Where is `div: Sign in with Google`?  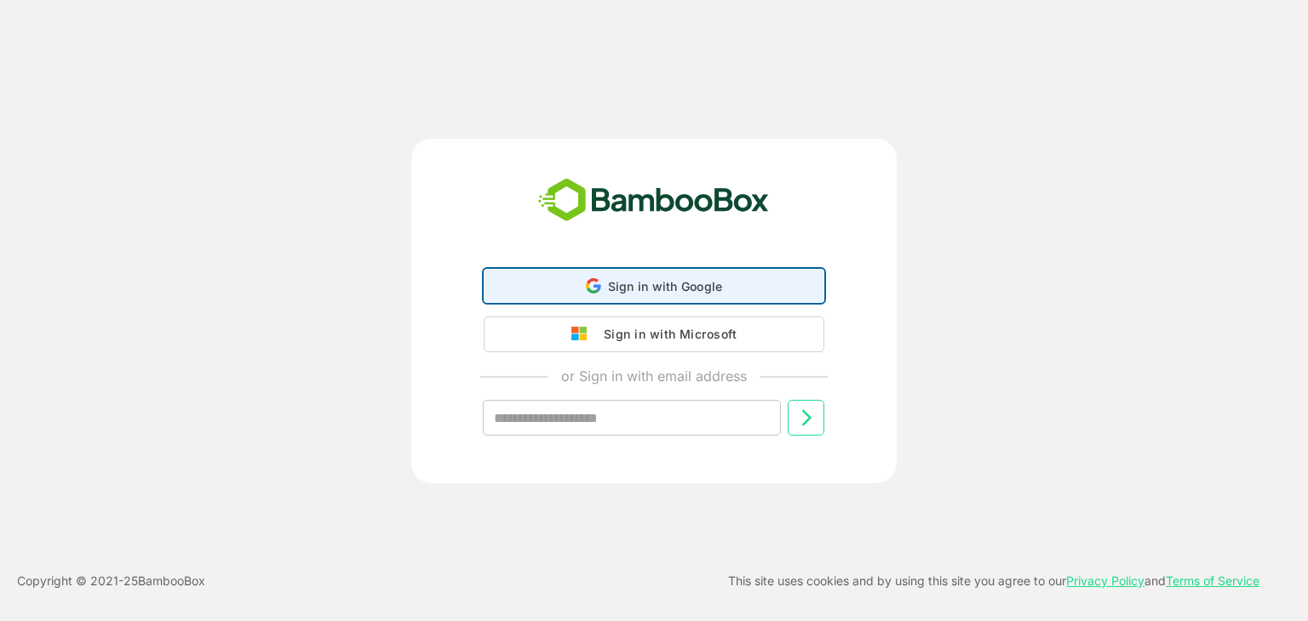
div: Sign in with Google is located at coordinates (654, 286).